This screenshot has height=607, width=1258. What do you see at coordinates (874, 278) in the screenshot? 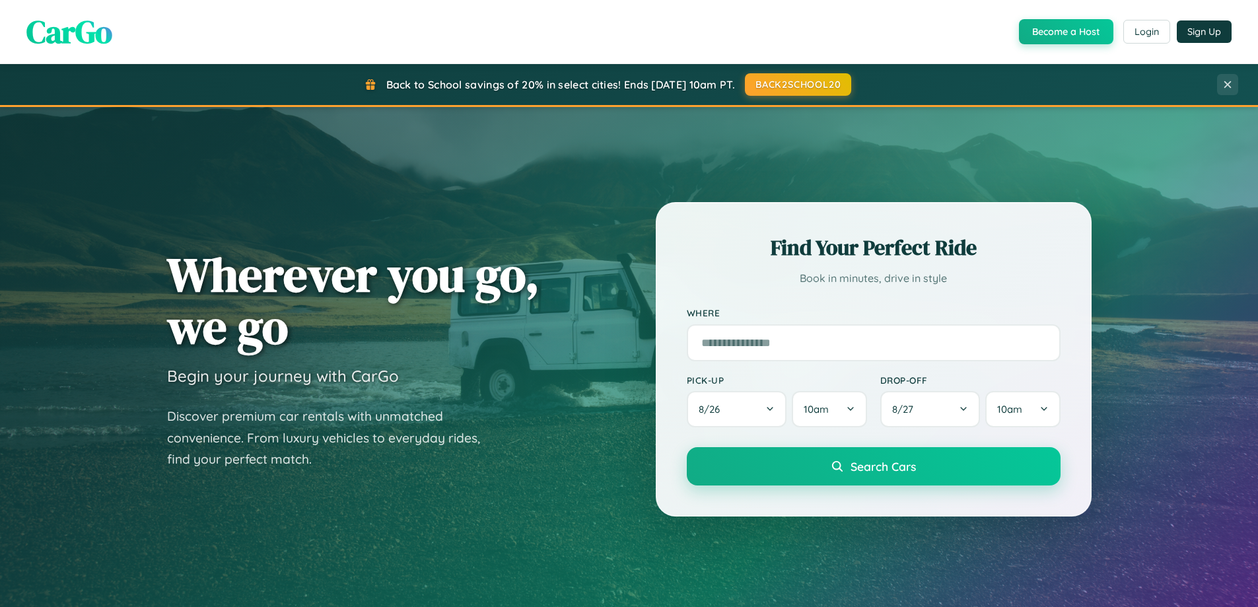
I see `p: Book in minutes, drive in style` at bounding box center [874, 278].